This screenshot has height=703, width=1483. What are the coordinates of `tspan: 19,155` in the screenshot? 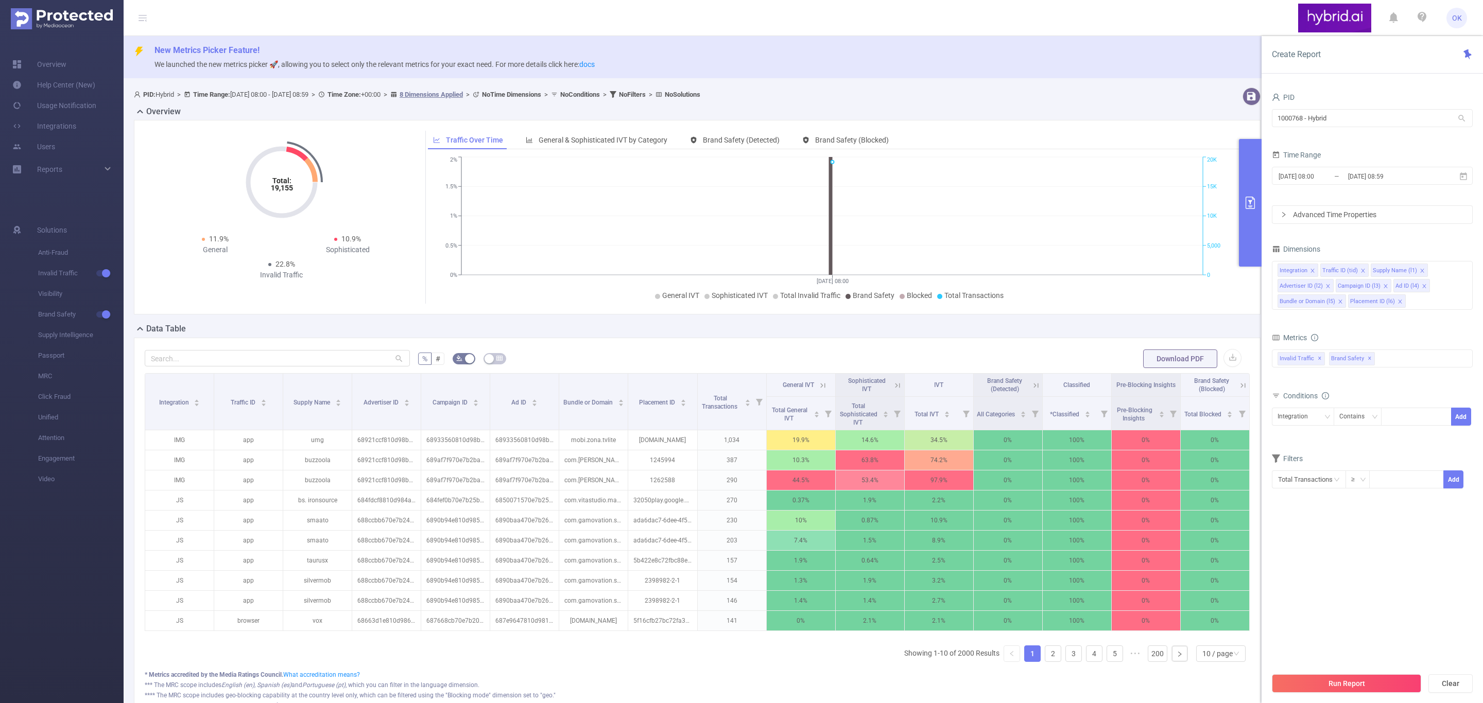 It's located at (281, 188).